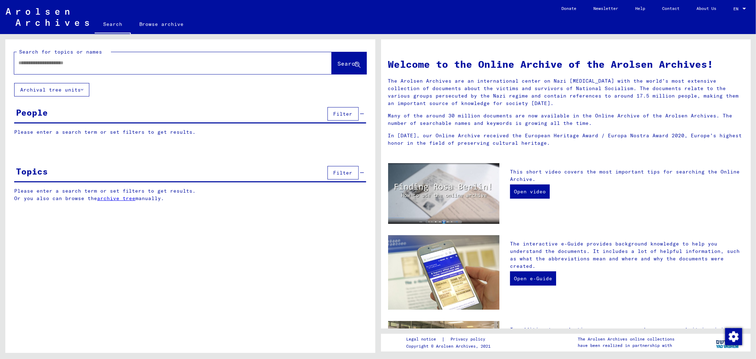 This screenshot has width=756, height=359. I want to click on div: People, so click(32, 112).